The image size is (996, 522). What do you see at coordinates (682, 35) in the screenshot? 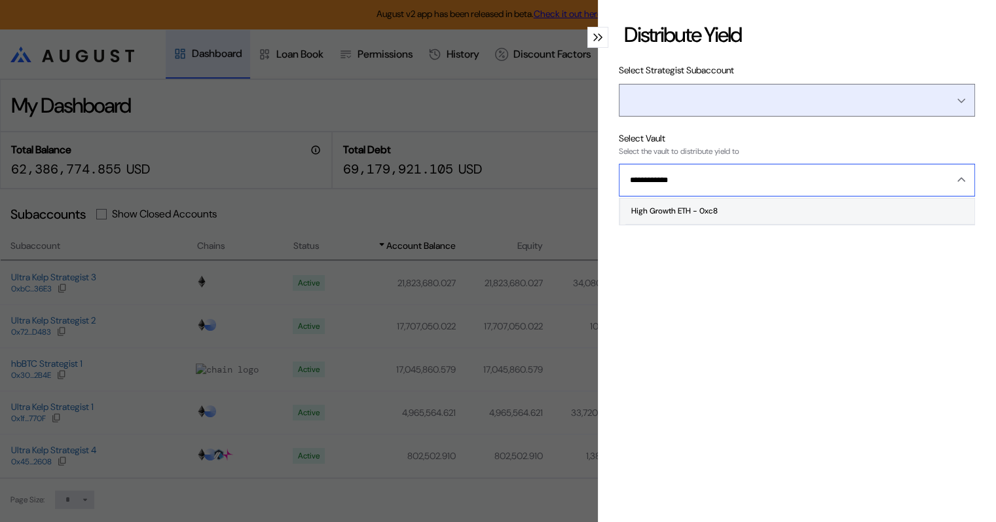
I see `div: Distribute Yield` at bounding box center [682, 35].